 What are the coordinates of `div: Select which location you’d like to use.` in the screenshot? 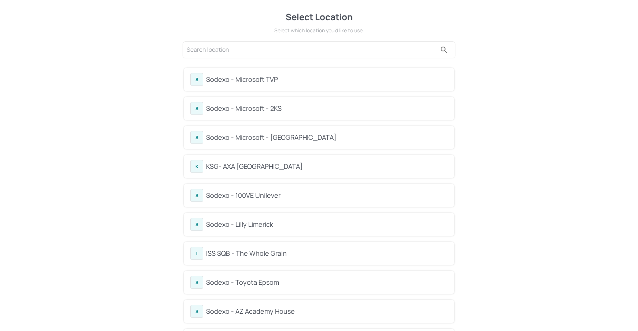 It's located at (319, 30).